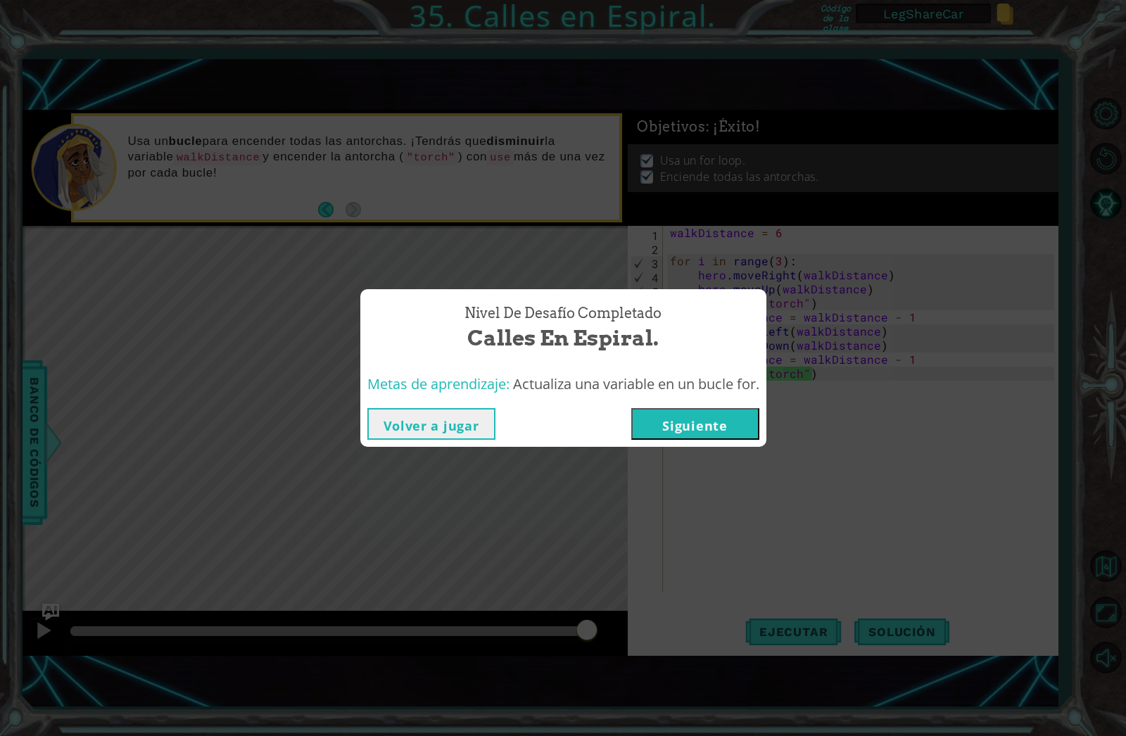  I want to click on span: Nivel de desafío Completado, so click(563, 313).